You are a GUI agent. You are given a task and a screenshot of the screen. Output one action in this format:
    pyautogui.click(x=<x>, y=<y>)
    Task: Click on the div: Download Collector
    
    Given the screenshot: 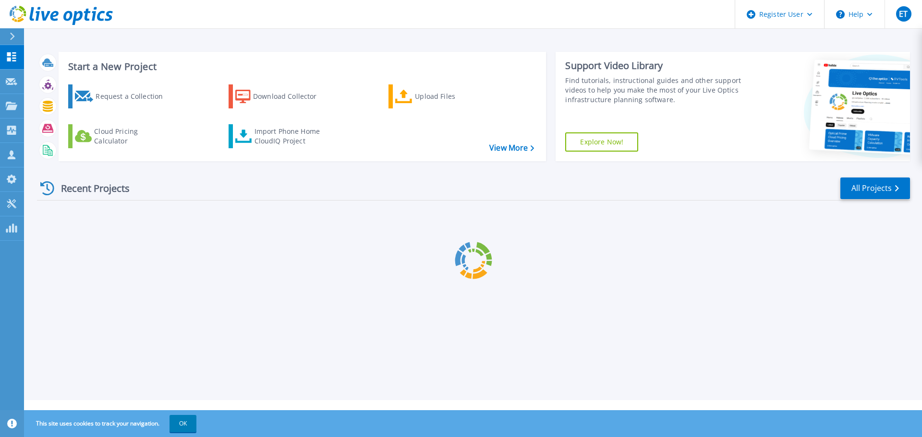 What is the action you would take?
    pyautogui.click(x=291, y=96)
    